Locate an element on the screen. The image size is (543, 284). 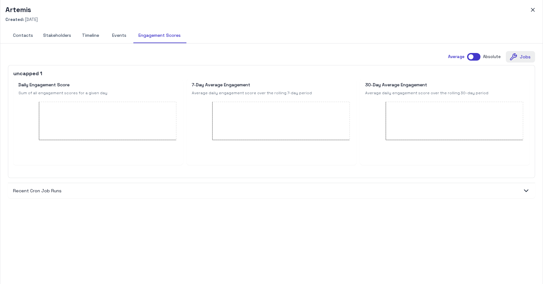
button: Jobs is located at coordinates (521, 57).